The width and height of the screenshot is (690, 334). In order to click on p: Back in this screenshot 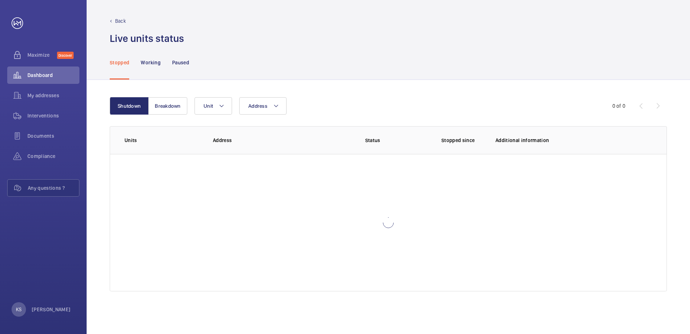, I will do `click(121, 21)`.